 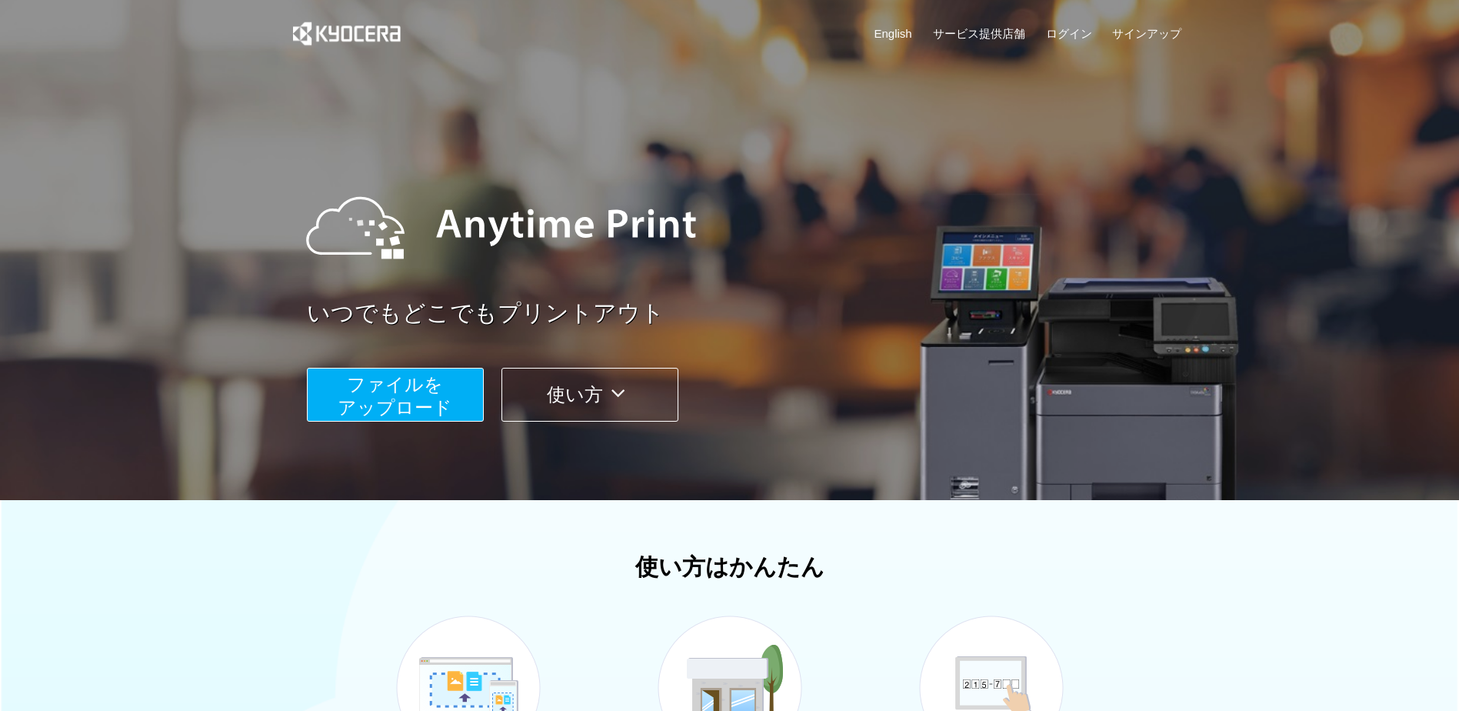 What do you see at coordinates (893, 33) in the screenshot?
I see `a: English` at bounding box center [893, 33].